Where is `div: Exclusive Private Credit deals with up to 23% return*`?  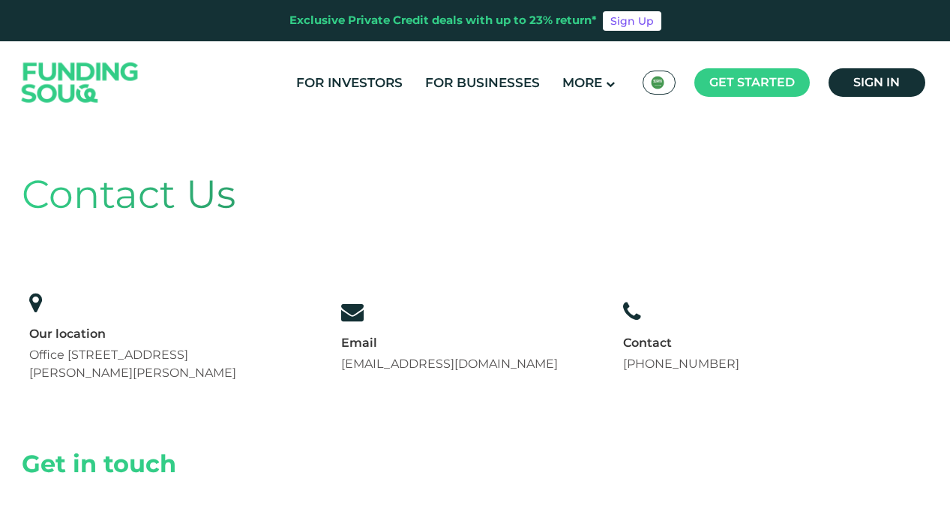 div: Exclusive Private Credit deals with up to 23% return* is located at coordinates (443, 20).